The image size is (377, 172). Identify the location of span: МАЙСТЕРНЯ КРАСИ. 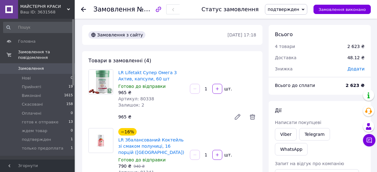
(44, 7).